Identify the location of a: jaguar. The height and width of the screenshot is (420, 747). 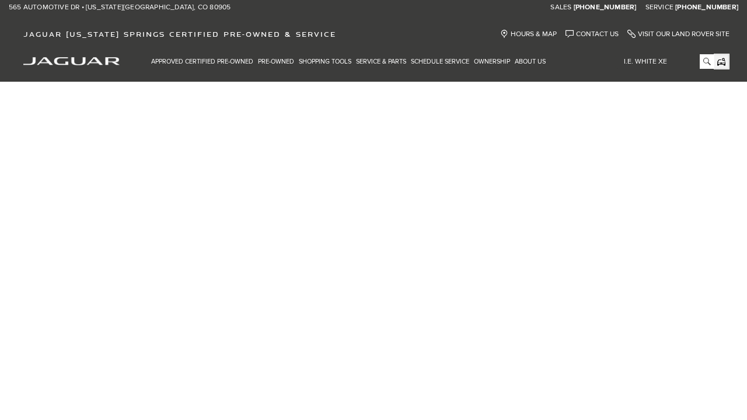
(71, 60).